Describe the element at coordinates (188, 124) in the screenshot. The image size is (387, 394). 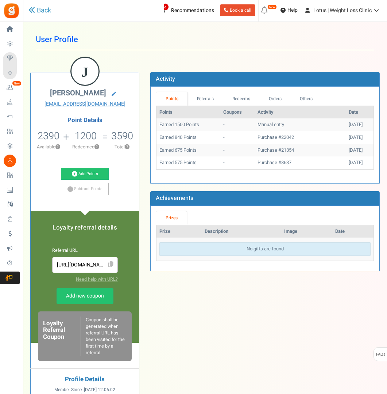
I see `td: Earned 1500 Points` at that location.